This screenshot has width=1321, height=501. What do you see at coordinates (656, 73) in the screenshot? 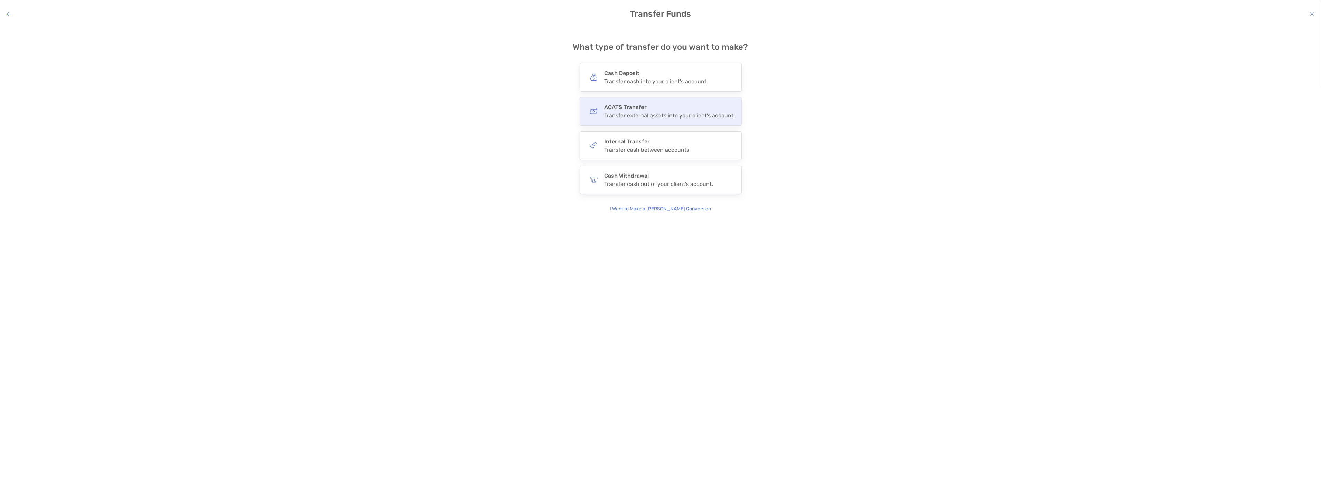
I see `h4: Cash Deposit` at bounding box center [656, 73].